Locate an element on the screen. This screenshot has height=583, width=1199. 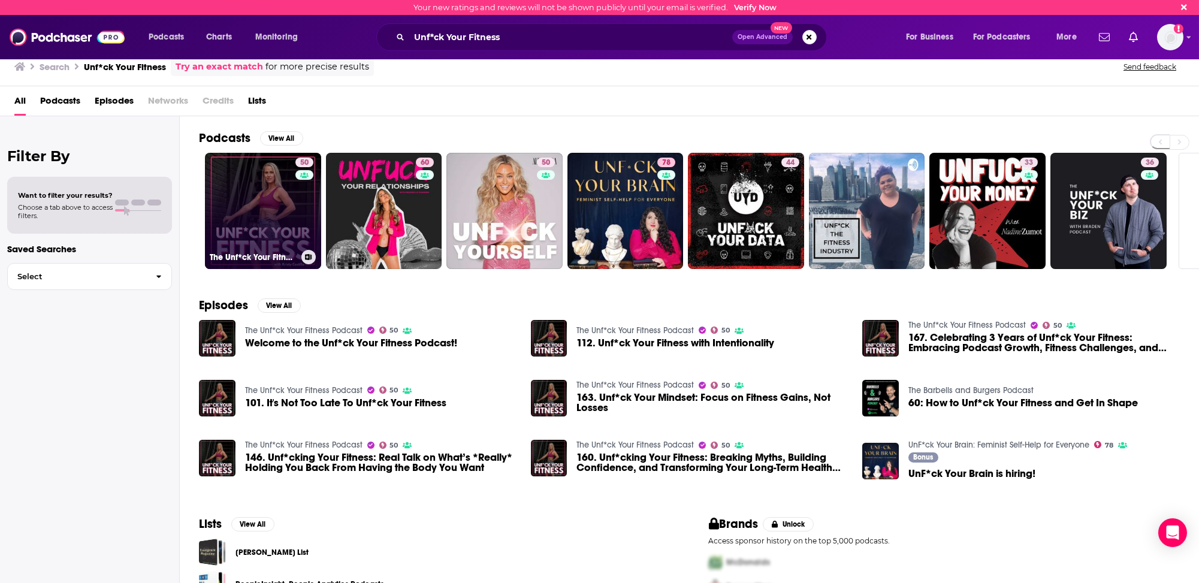
a: 167. Celebrating 3 Years of Unf*ck Your Fitness: Embracing Podcast Growth, Fitness Challenges, an... is located at coordinates (1044, 343).